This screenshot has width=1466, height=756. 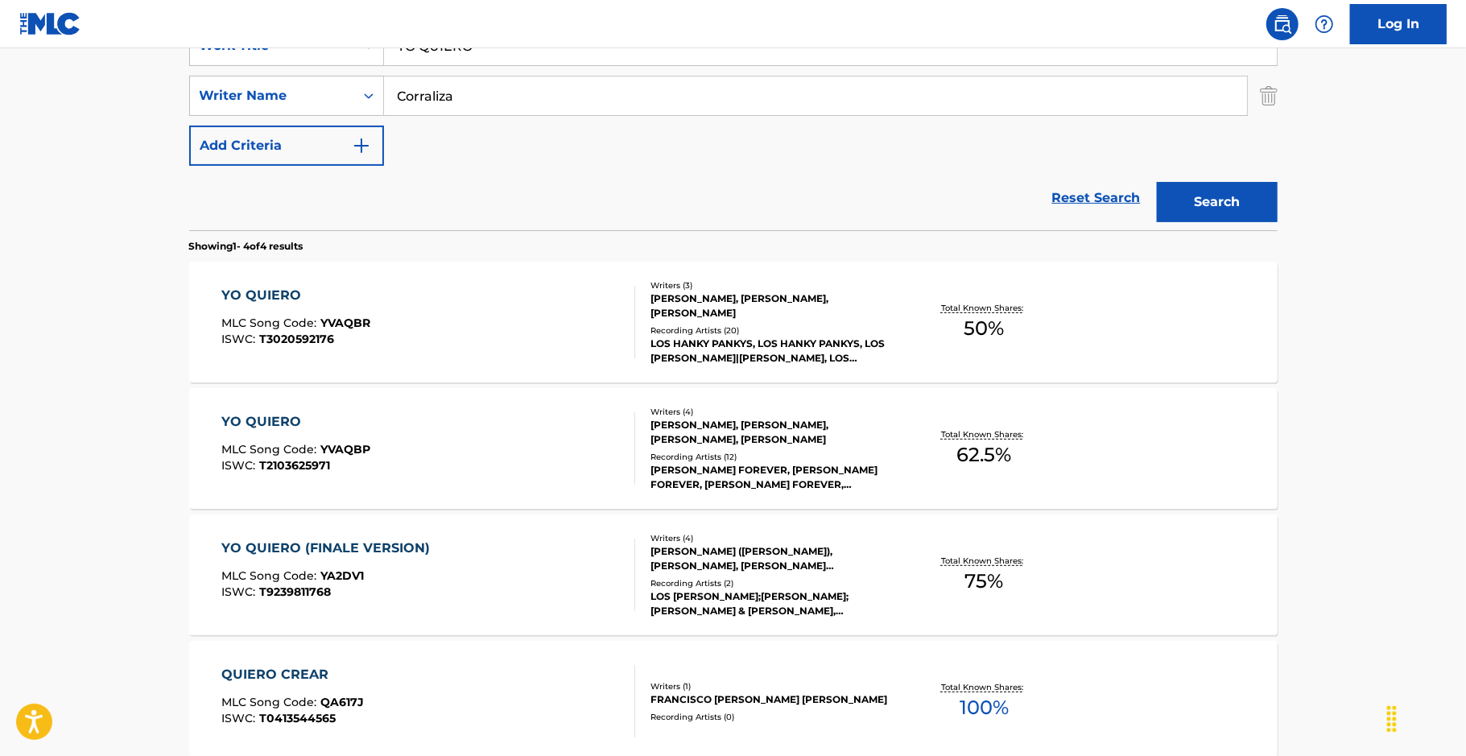 What do you see at coordinates (733, 128) in the screenshot?
I see `form: Search Form` at bounding box center [733, 128].